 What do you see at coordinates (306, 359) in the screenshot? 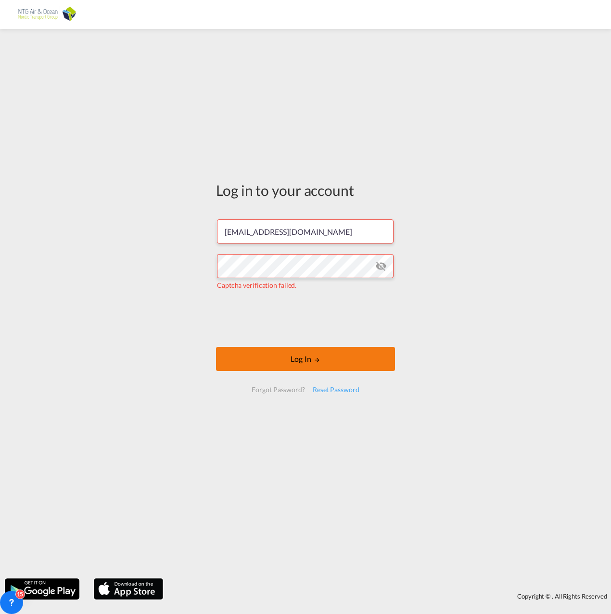
I see `button: LOGIN` at bounding box center [306, 359].